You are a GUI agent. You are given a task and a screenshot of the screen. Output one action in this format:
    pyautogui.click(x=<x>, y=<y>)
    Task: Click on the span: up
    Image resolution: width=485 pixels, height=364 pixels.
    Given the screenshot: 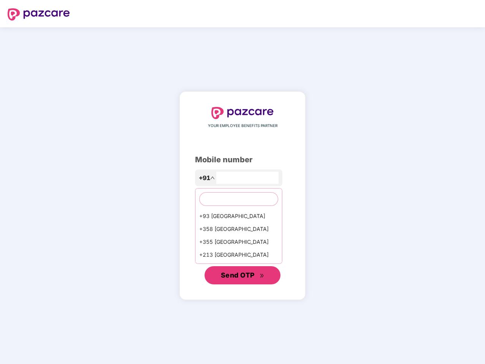 What is the action you would take?
    pyautogui.click(x=213, y=178)
    